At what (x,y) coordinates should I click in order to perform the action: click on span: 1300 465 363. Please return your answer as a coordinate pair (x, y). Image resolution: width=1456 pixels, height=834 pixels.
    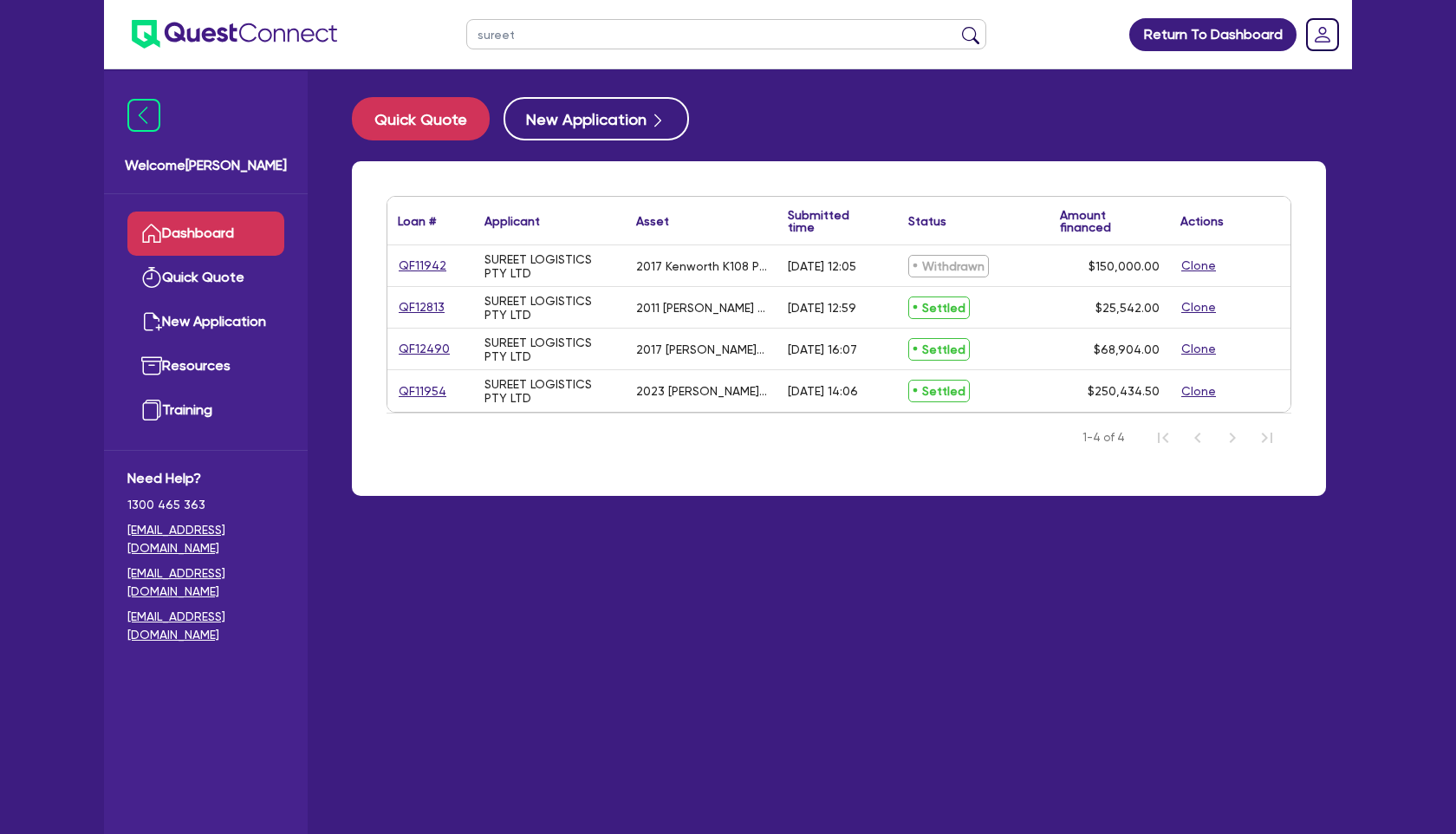
    Looking at the image, I should click on (205, 504).